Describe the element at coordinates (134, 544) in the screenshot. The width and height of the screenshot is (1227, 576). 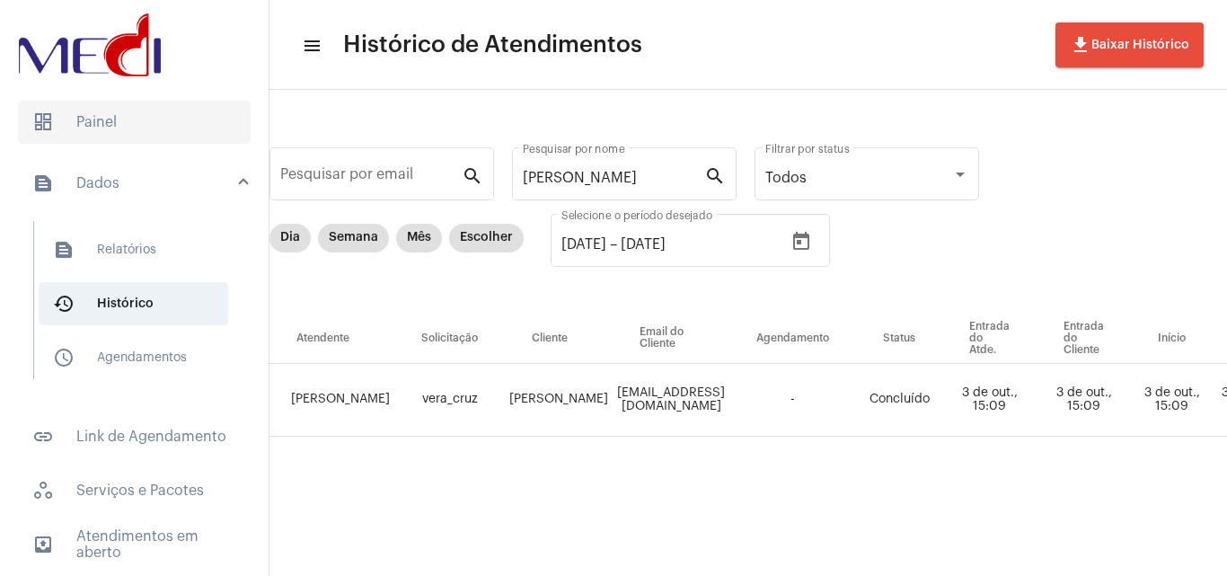
I see `span: Atendimentos em aberto` at that location.